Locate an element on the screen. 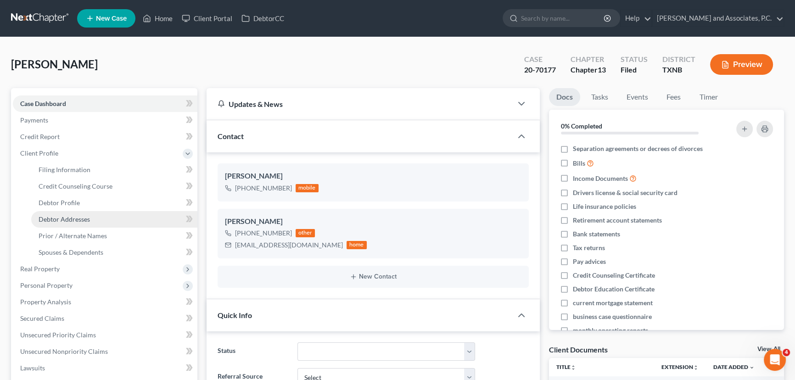 Image resolution: width=795 pixels, height=380 pixels. span: Income Documents is located at coordinates (600, 179).